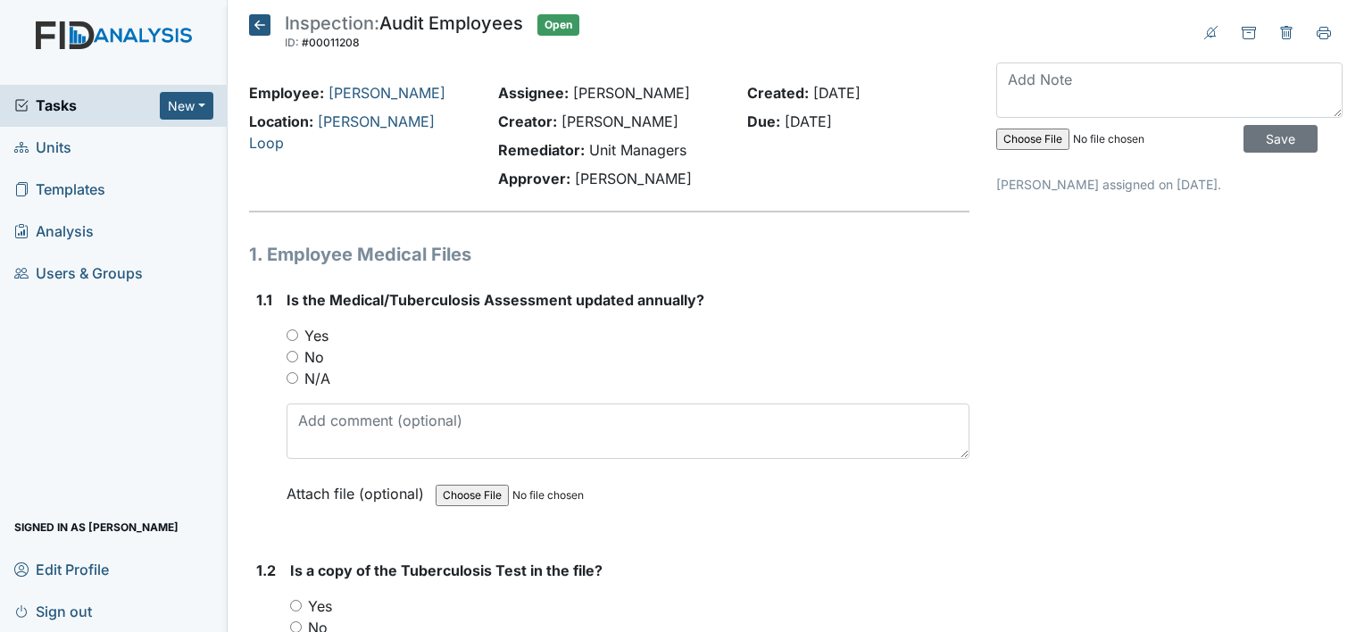 The image size is (1364, 632). I want to click on span: #00011208, so click(330, 42).